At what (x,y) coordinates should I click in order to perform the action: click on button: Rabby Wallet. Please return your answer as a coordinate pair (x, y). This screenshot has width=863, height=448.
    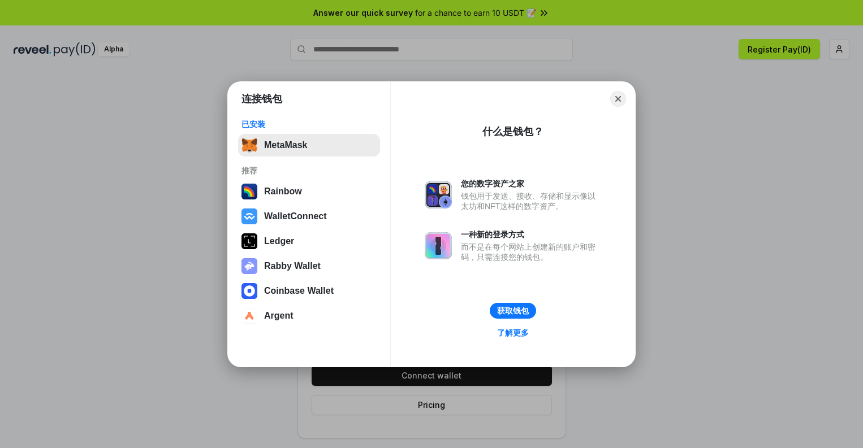
    Looking at the image, I should click on (309, 266).